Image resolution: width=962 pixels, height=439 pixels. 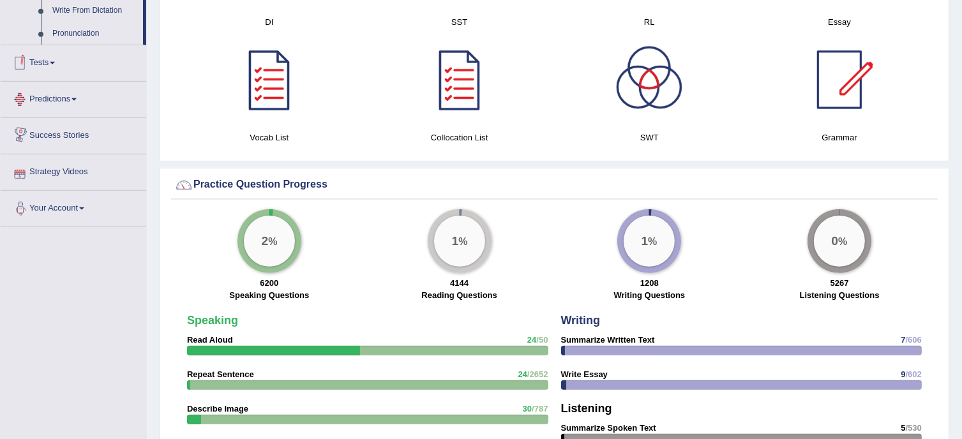 What do you see at coordinates (542, 340) in the screenshot?
I see `span: /50` at bounding box center [542, 340].